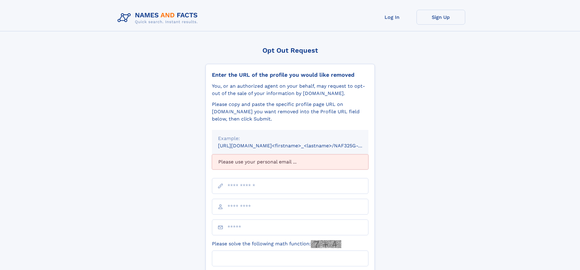  Describe the element at coordinates (392, 17) in the screenshot. I see `a: Log In` at that location.